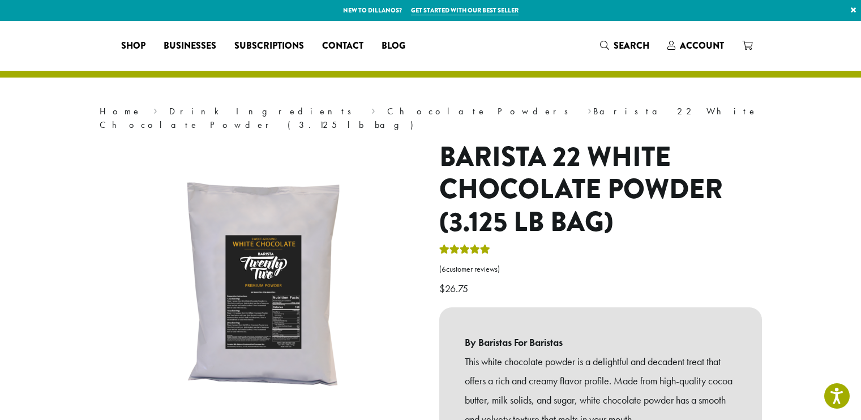 This screenshot has height=420, width=861. What do you see at coordinates (481, 111) in the screenshot?
I see `a: Chocolate Powders` at bounding box center [481, 111].